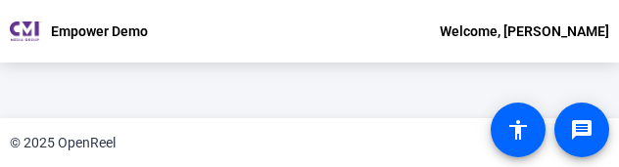 Image resolution: width=619 pixels, height=167 pixels. What do you see at coordinates (582, 130) in the screenshot?
I see `mat-icon: message` at bounding box center [582, 130].